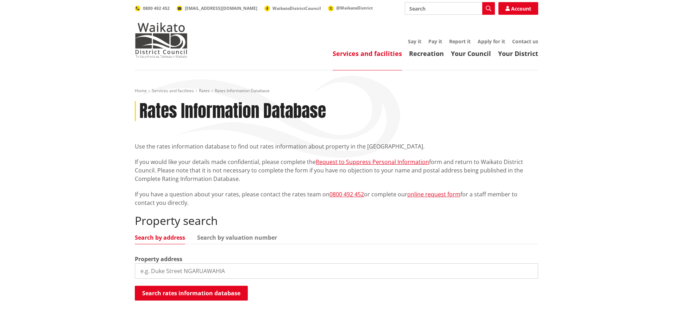 The image size is (673, 328). Describe the element at coordinates (233, 111) in the screenshot. I see `h1: Rates Information Database` at that location.